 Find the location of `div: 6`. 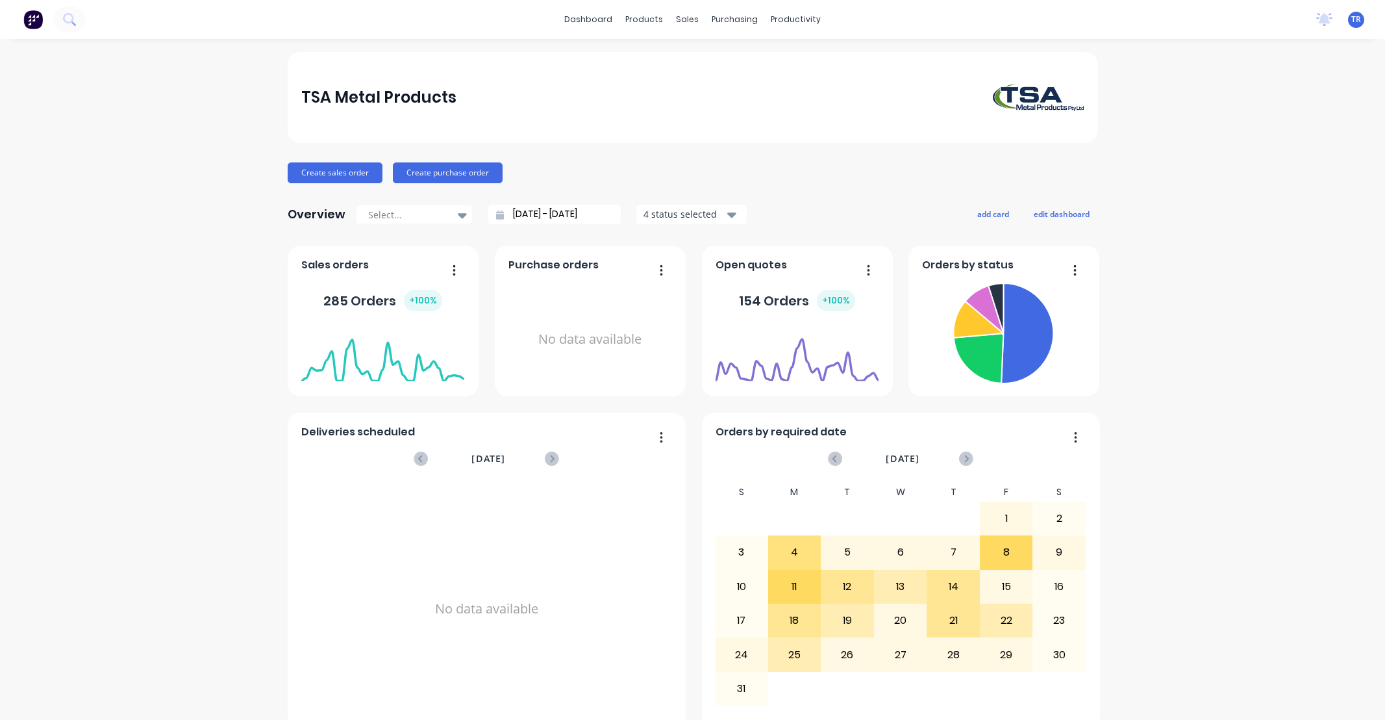

div: 6 is located at coordinates (901, 552).